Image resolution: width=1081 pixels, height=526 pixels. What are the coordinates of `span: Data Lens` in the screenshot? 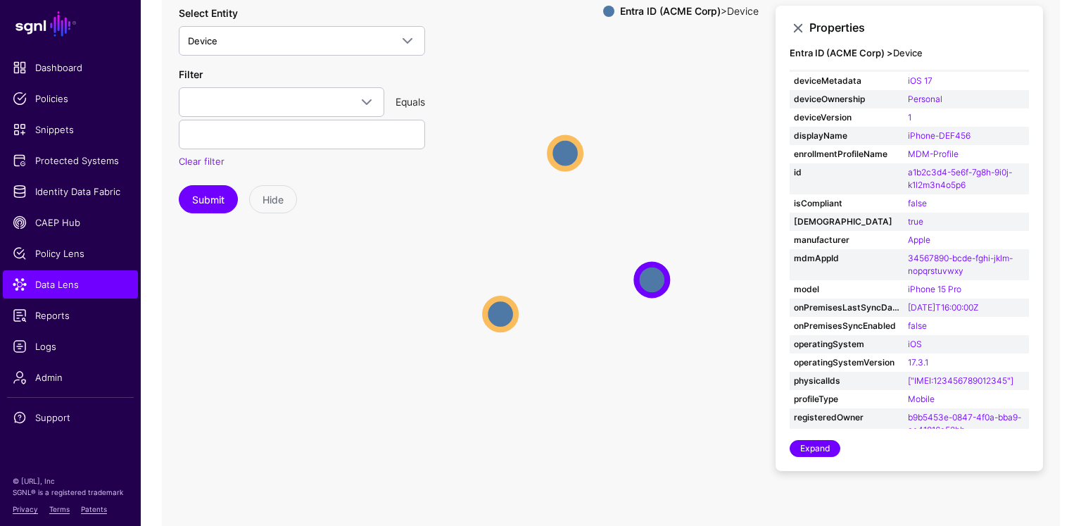 It's located at (70, 284).